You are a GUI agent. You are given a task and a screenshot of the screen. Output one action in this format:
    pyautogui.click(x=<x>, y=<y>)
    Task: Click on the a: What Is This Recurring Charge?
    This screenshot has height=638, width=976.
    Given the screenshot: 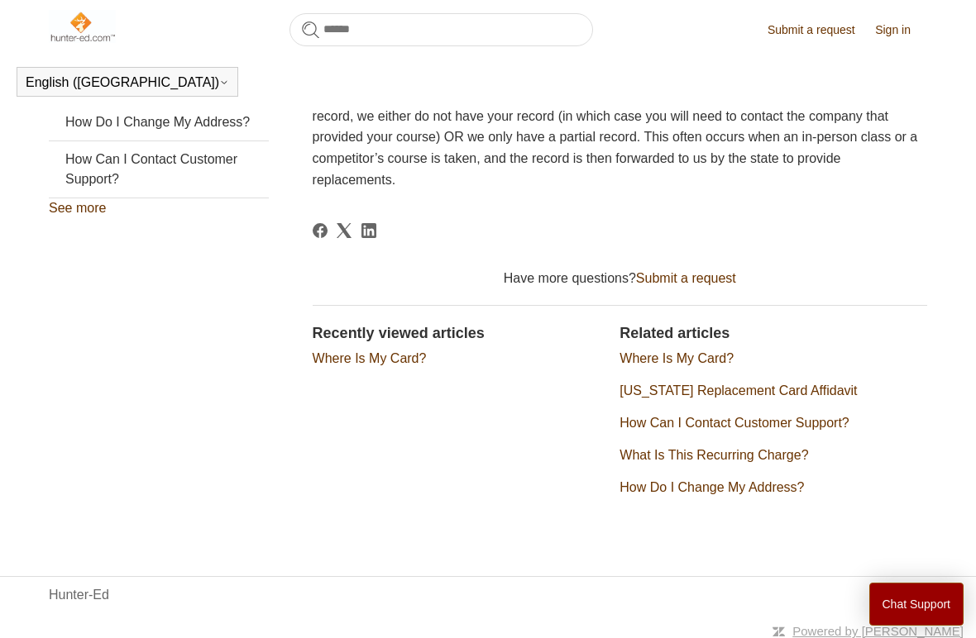 What is the action you would take?
    pyautogui.click(x=714, y=455)
    